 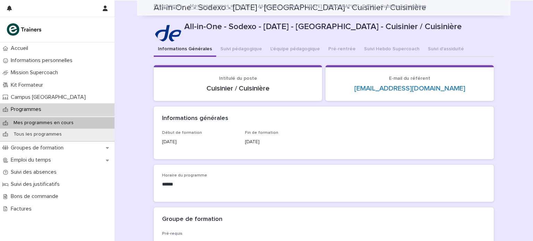 What do you see at coordinates (342, 50) in the screenshot?
I see `button: Pré-rentrée` at bounding box center [342, 50].